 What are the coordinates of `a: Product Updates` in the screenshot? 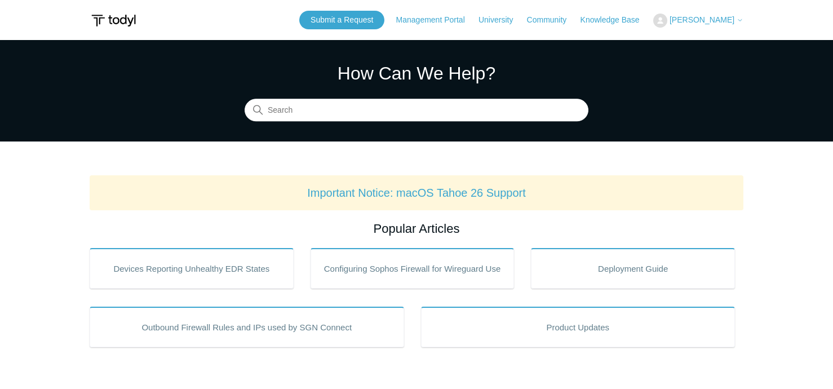 It's located at (578, 327).